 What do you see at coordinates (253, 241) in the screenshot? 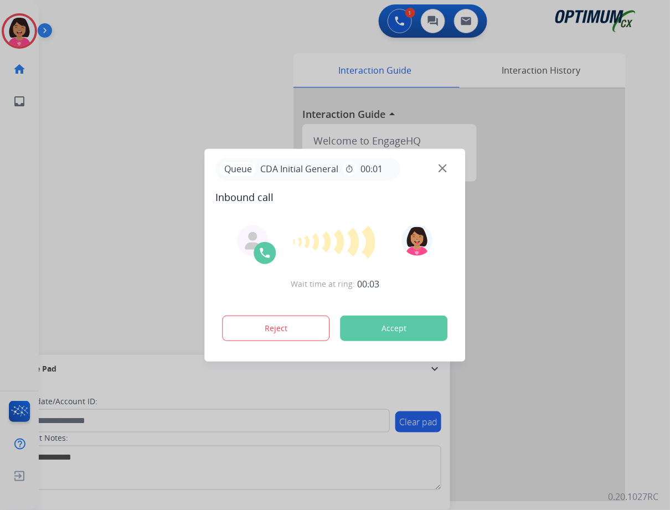
I see `img: agent-avatar` at bounding box center [253, 241].